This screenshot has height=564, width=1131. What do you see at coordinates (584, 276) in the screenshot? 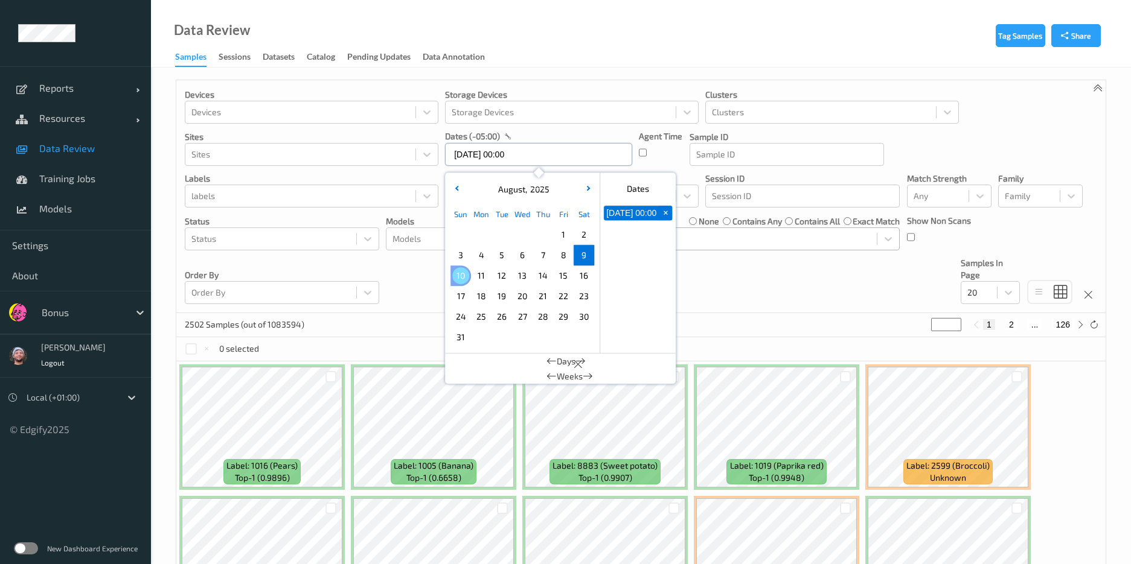
I see `span: 16` at bounding box center [584, 276].